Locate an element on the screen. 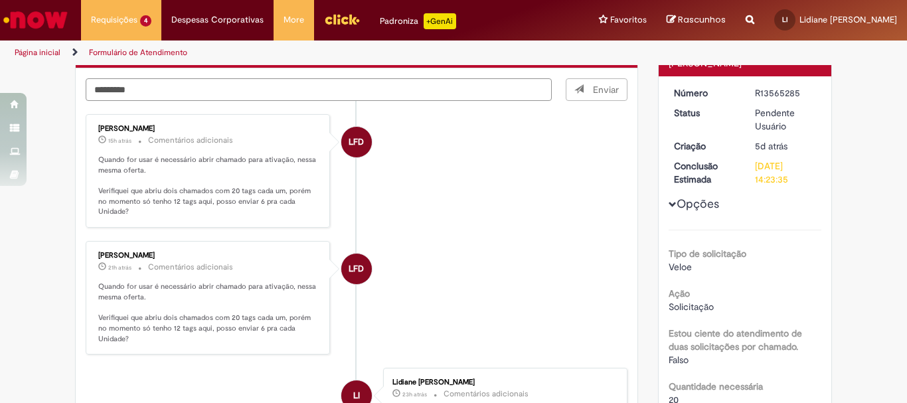 The width and height of the screenshot is (907, 403). time: 29/09/2025 17:33:10 is located at coordinates (119, 141).